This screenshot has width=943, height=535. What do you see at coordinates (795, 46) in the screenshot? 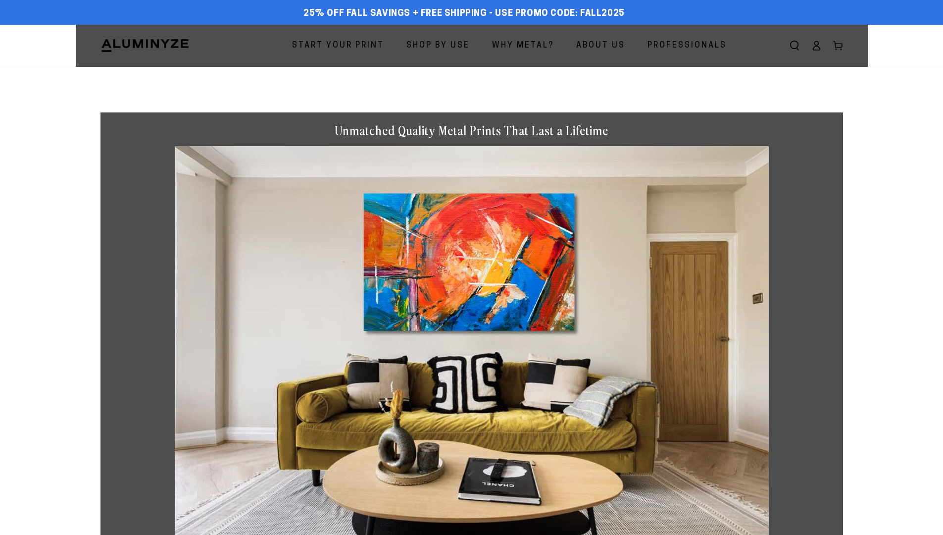
I see `summary: Search our site` at bounding box center [795, 46].